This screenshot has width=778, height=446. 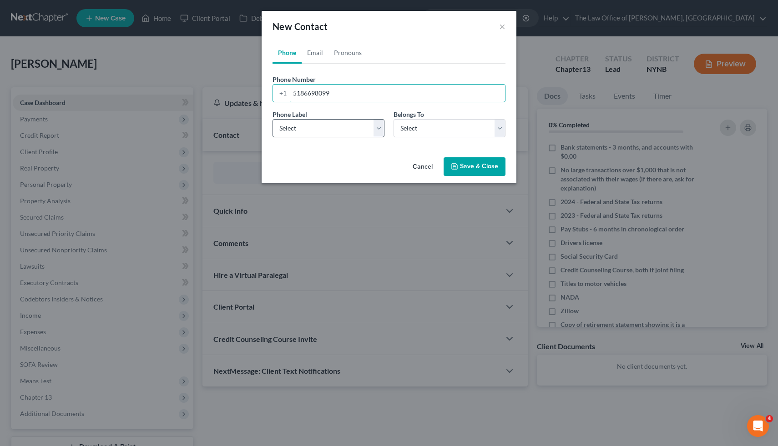 I want to click on button: Cancel, so click(x=423, y=167).